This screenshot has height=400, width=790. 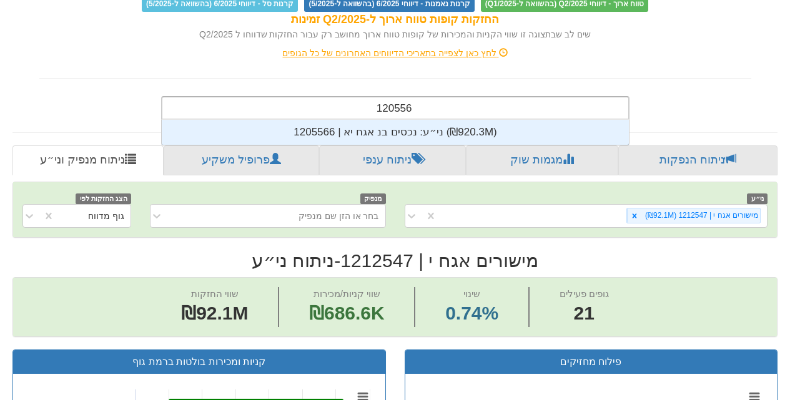 What do you see at coordinates (395, 132) in the screenshot?
I see `div: ני״ע: ‏נכסים בנ אגח יא | 1205566 ‎(₪920.3M)‎` at bounding box center [395, 132].